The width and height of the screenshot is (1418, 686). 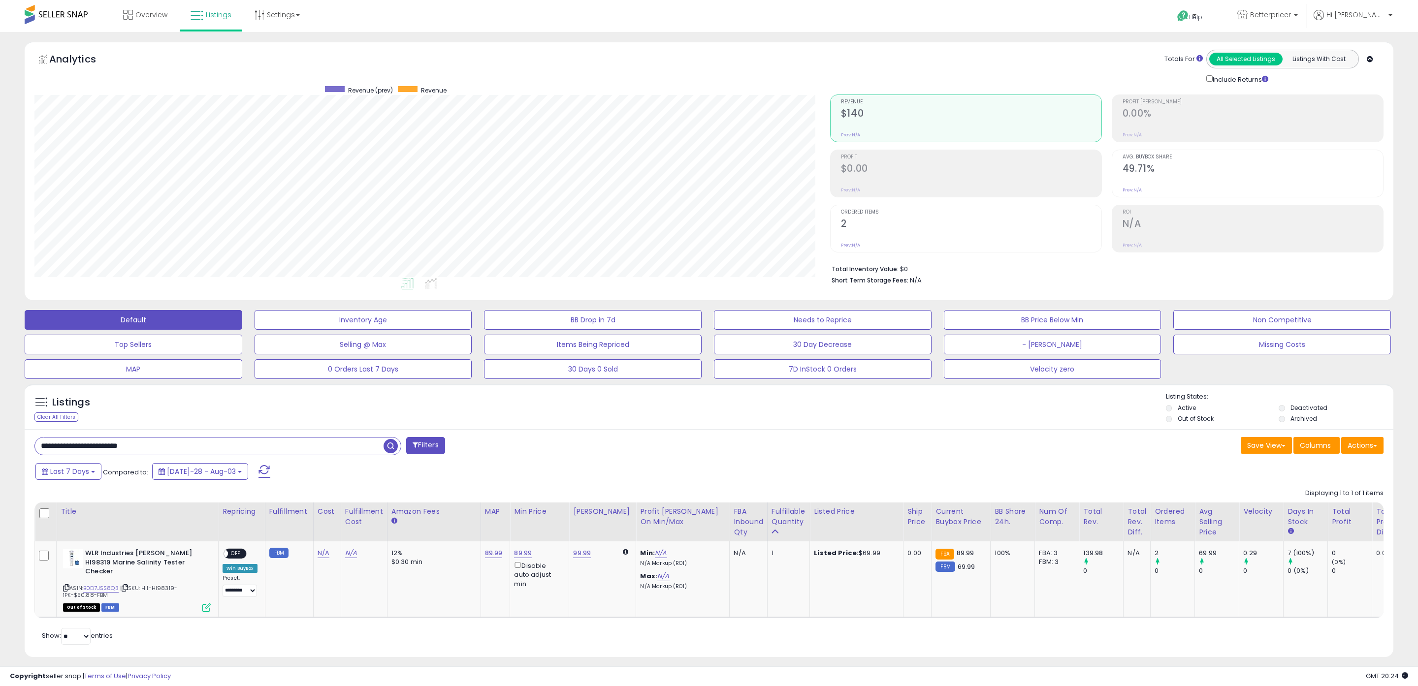 What do you see at coordinates (363, 369) in the screenshot?
I see `button: 0 Orders Last 7 Days` at bounding box center [363, 369].